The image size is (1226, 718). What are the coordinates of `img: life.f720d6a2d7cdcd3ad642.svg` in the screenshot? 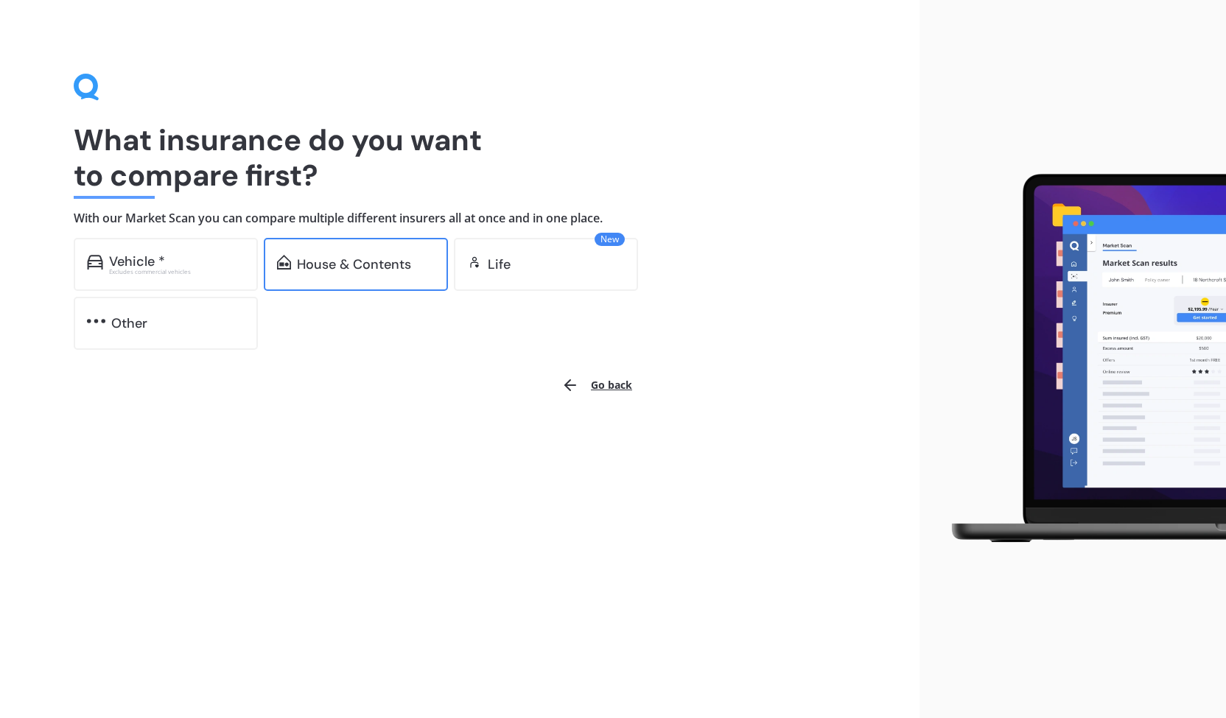 It's located at (475, 262).